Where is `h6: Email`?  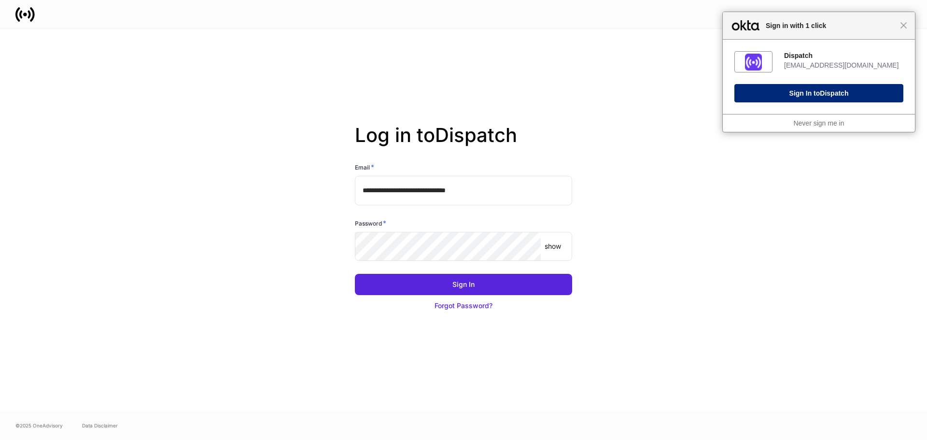 h6: Email is located at coordinates (365, 167).